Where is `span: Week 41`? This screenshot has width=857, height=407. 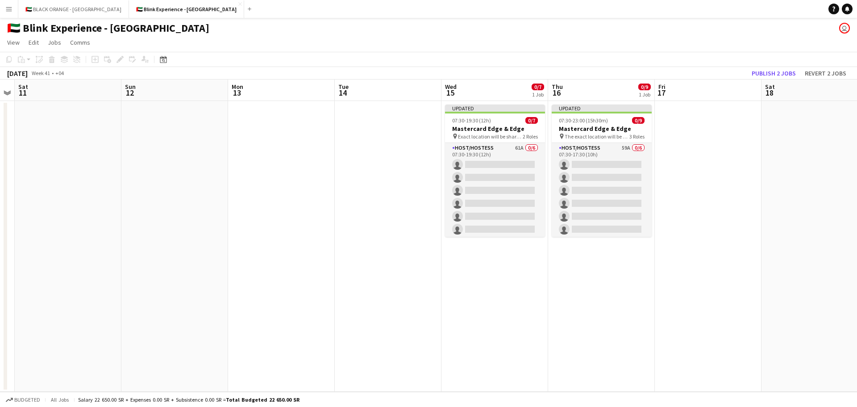 span: Week 41 is located at coordinates (41, 73).